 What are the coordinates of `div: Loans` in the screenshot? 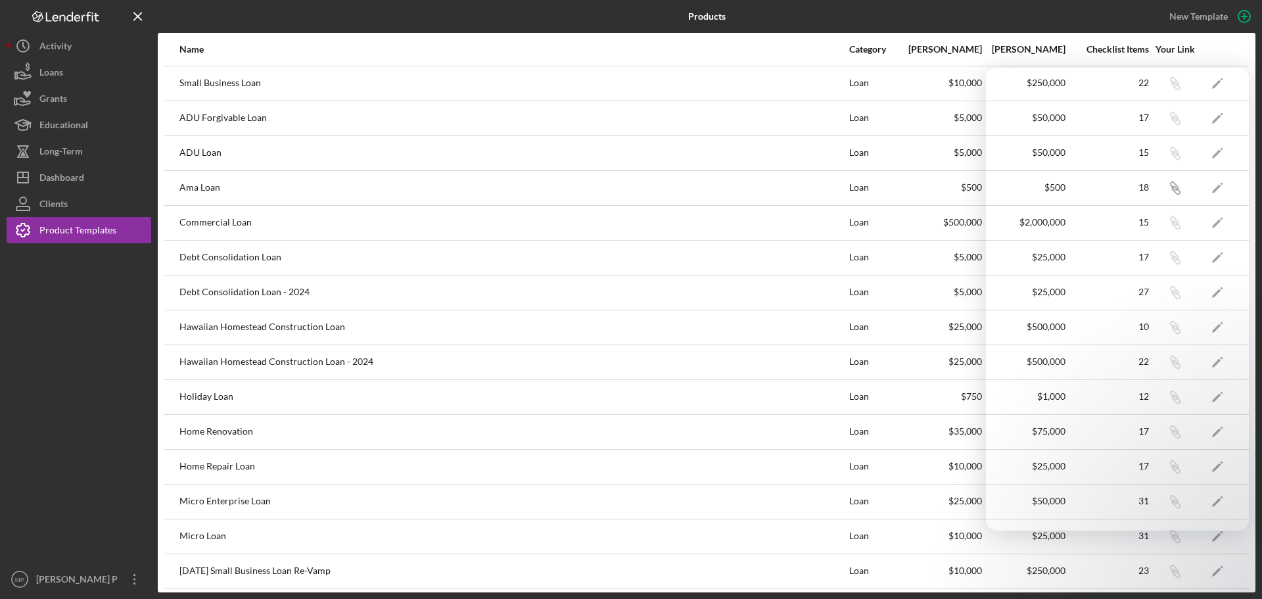 It's located at (51, 74).